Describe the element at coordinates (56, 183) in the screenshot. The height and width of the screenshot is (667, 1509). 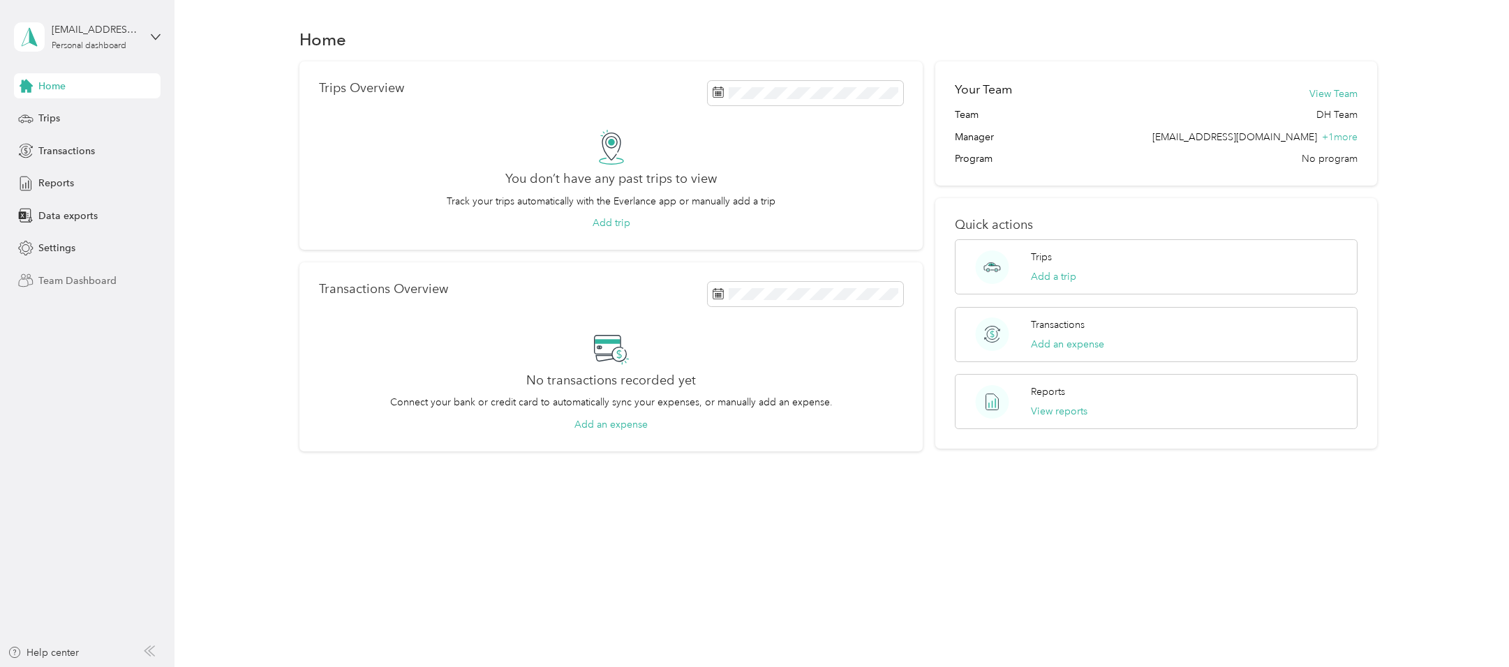
I see `span: Reports` at that location.